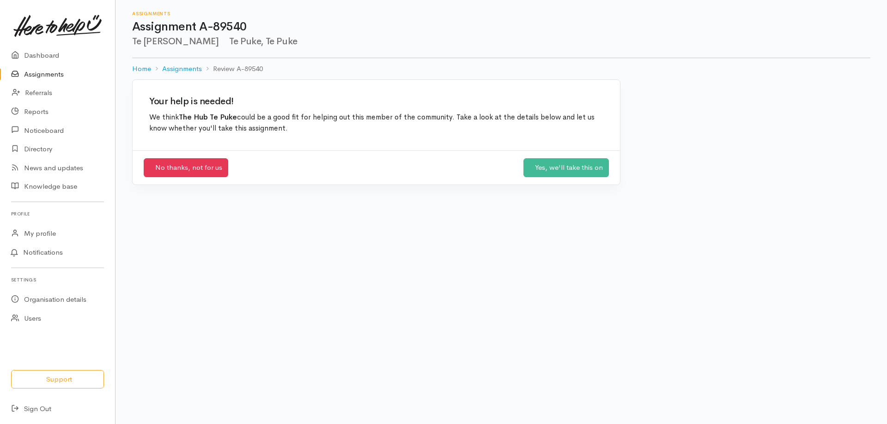  What do you see at coordinates (566, 168) in the screenshot?
I see `a: Yes, we'll take this on` at bounding box center [566, 168].